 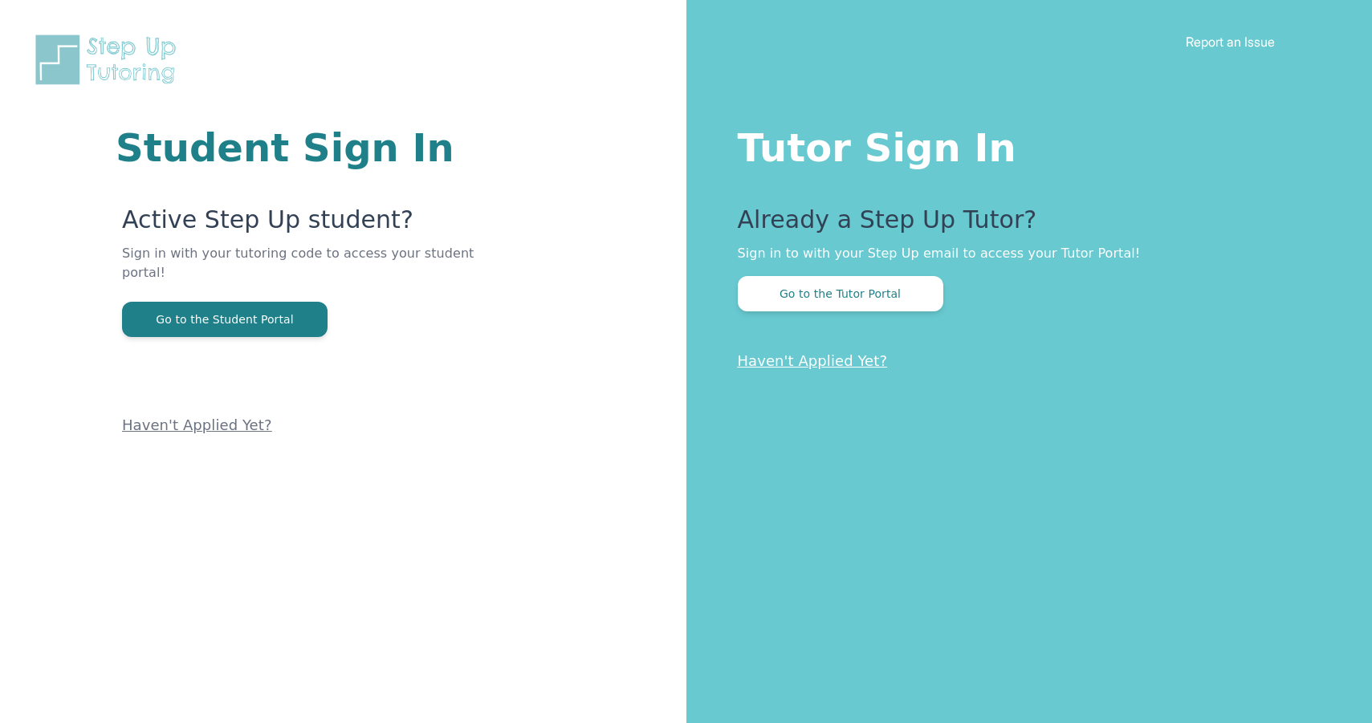 What do you see at coordinates (1023, 144) in the screenshot?
I see `h1: Tutor Sign In` at bounding box center [1023, 144].